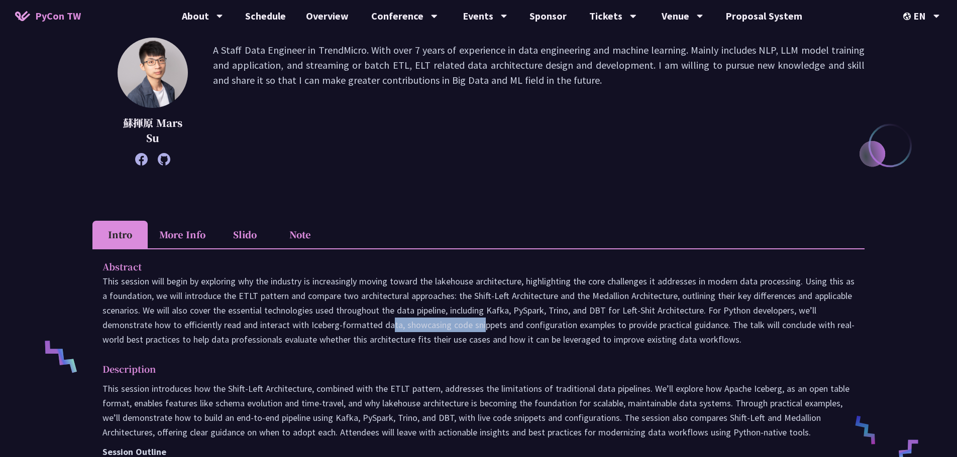  Describe the element at coordinates (48, 16) in the screenshot. I see `a: PyCon TW` at that location.